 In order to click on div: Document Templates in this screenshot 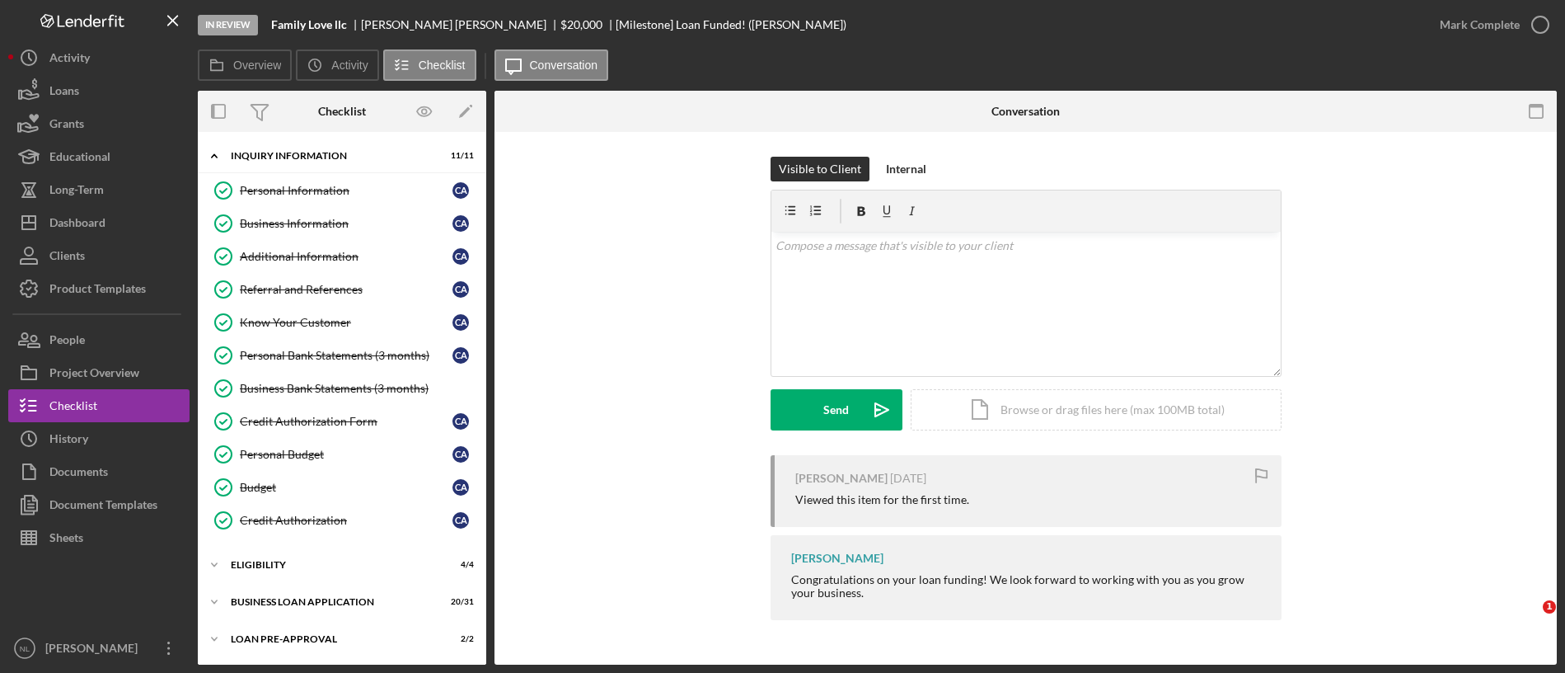, I will do `click(103, 506)`.